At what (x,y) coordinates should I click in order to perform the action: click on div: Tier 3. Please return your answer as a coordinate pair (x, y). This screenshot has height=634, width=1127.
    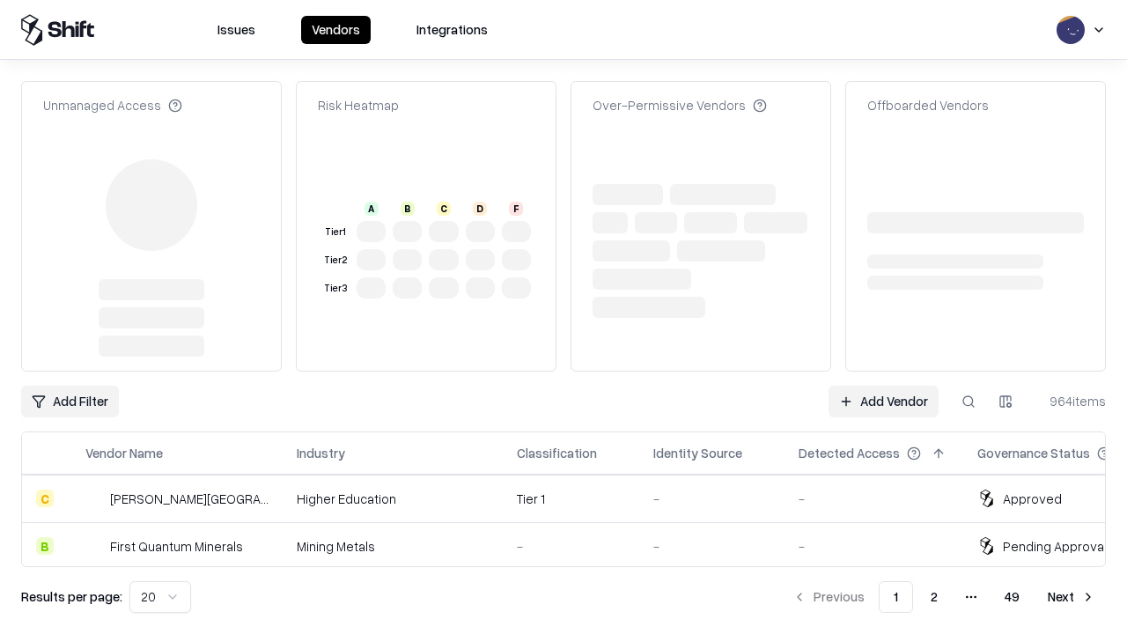
    Looking at the image, I should click on (335, 288).